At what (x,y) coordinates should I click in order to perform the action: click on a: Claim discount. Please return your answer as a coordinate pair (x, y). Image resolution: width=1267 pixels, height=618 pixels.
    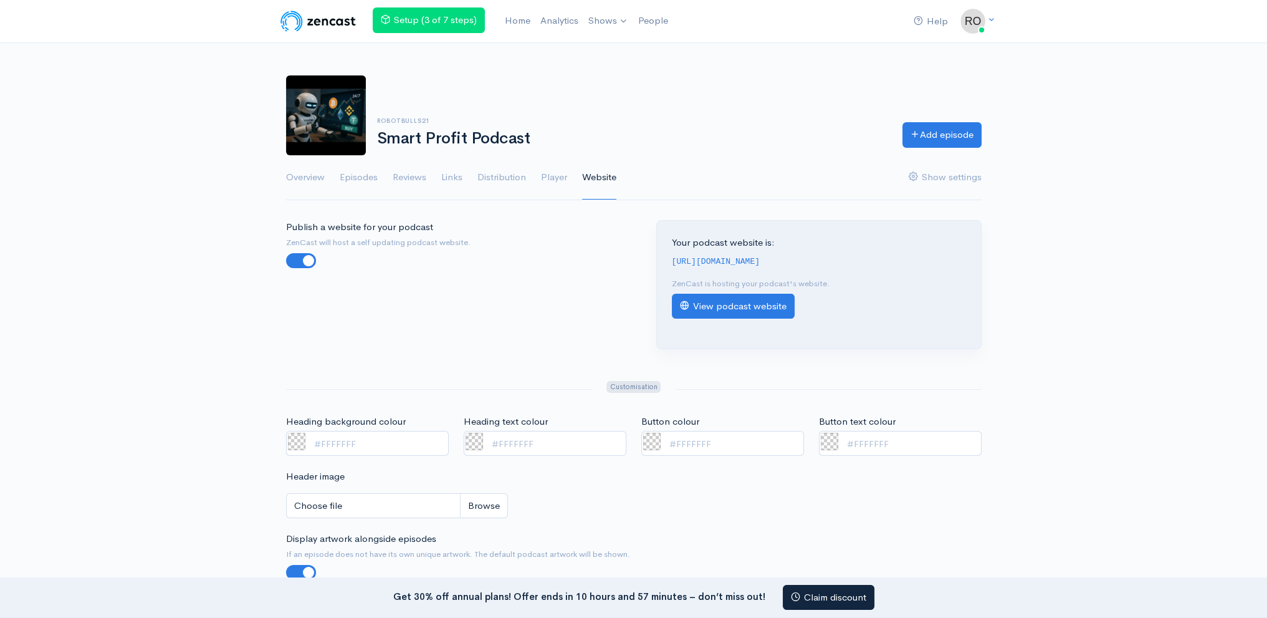
    Looking at the image, I should click on (828, 597).